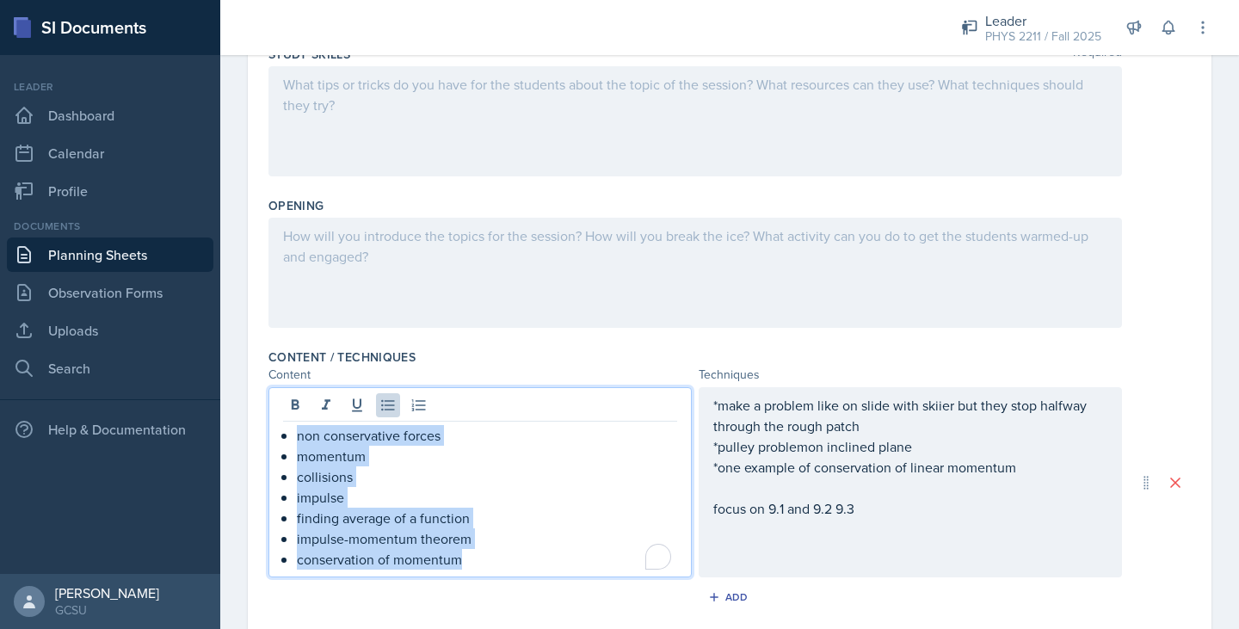  Describe the element at coordinates (729, 597) in the screenshot. I see `button: Add` at that location.